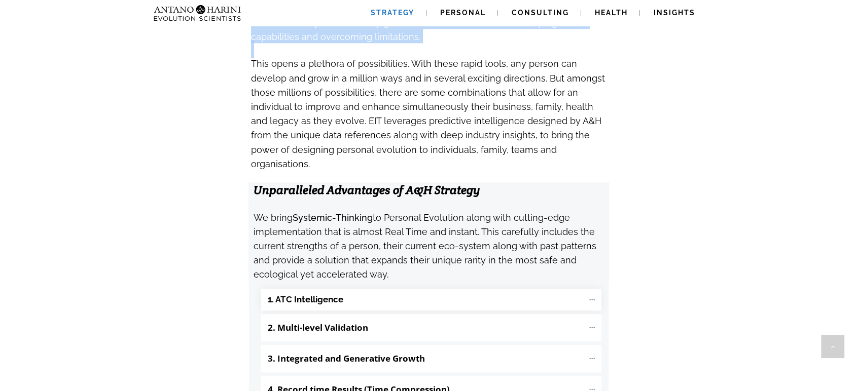  I want to click on span: Strategy, so click(392, 13).